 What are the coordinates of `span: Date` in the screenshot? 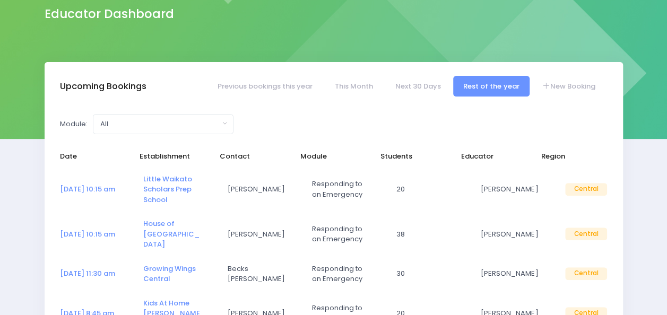 It's located at (89, 156).